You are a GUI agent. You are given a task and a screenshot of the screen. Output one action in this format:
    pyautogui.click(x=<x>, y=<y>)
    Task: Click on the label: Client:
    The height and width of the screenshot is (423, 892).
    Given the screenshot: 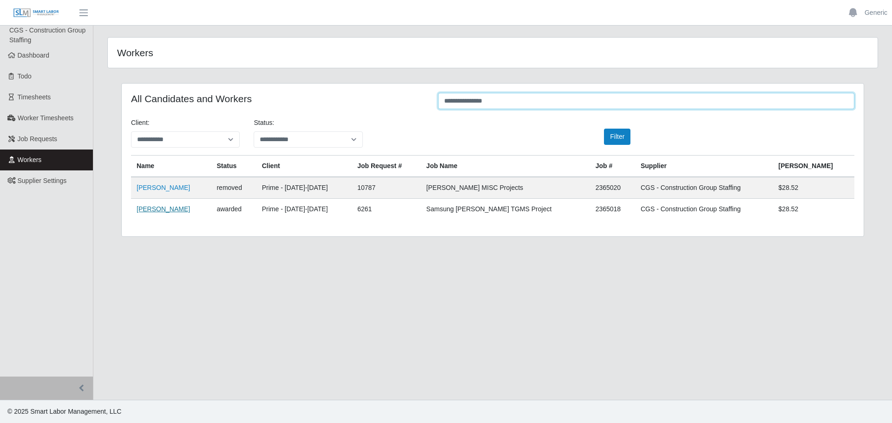 What is the action you would take?
    pyautogui.click(x=140, y=123)
    